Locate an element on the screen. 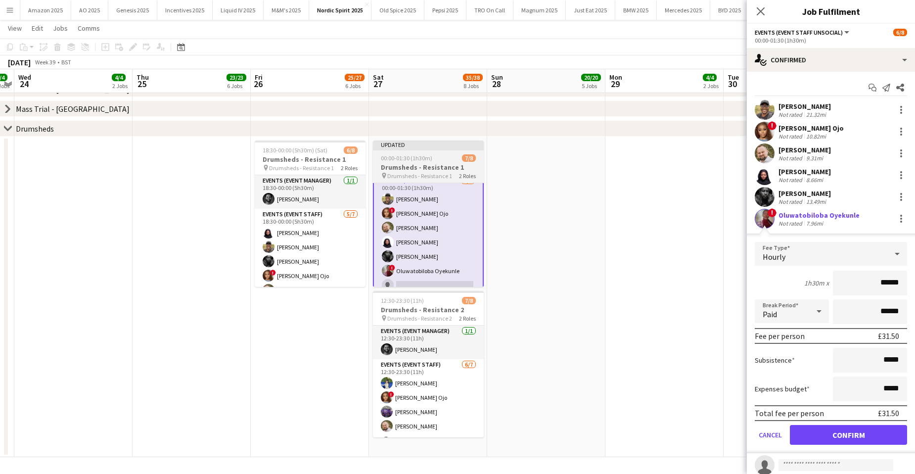 This screenshot has width=915, height=474. span: 20/20 is located at coordinates (591, 77).